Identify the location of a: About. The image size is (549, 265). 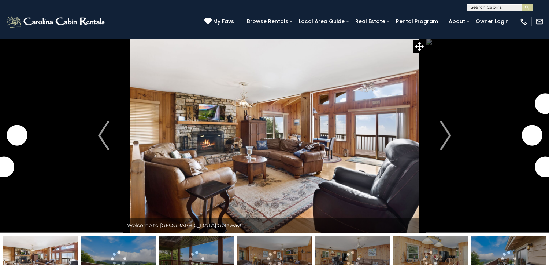
(457, 21).